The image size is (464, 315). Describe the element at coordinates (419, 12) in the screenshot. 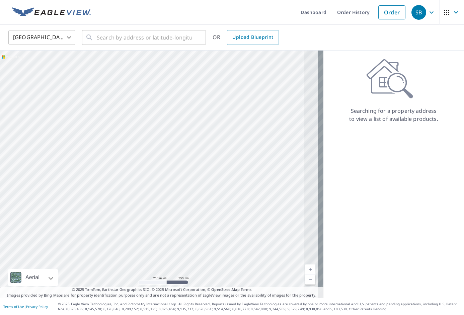

I see `div: SB` at that location.